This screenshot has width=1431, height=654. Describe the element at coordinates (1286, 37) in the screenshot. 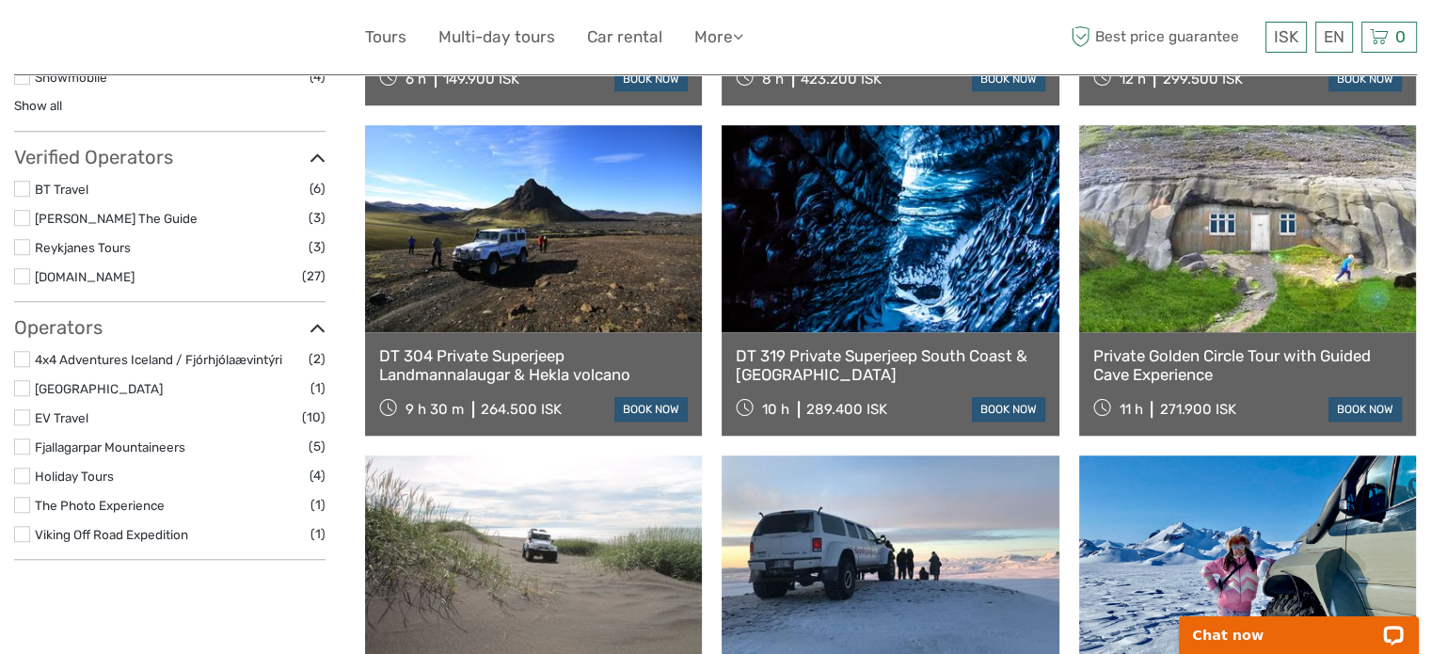

I see `span: ISK` at that location.